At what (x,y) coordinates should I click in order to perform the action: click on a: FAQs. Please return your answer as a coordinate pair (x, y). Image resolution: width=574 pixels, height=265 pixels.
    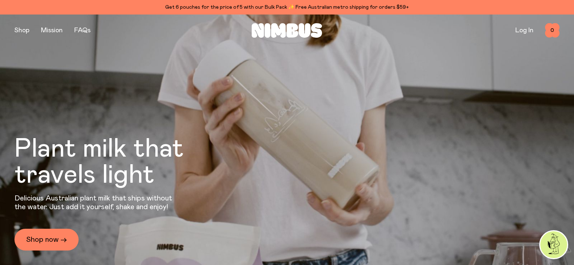
    Looking at the image, I should click on (82, 30).